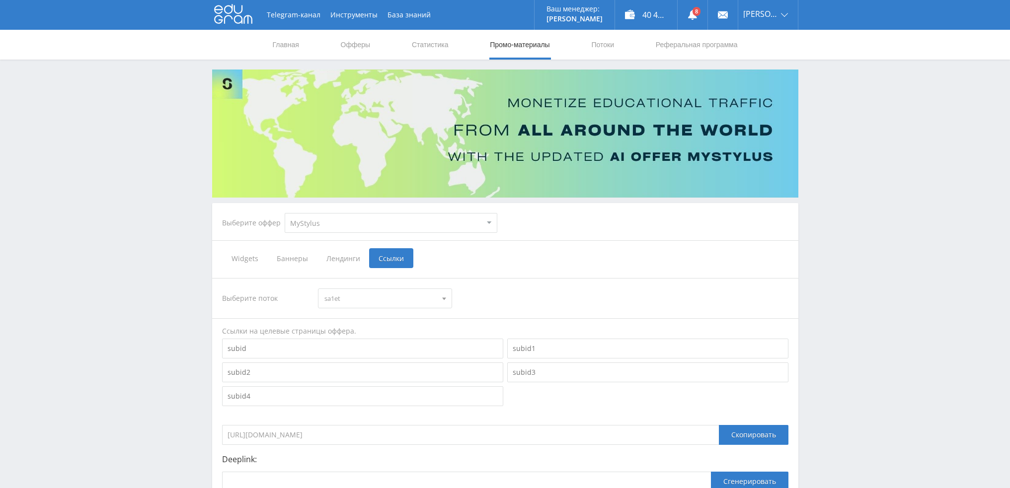  Describe the element at coordinates (754, 435) in the screenshot. I see `div: Скопировать` at that location.